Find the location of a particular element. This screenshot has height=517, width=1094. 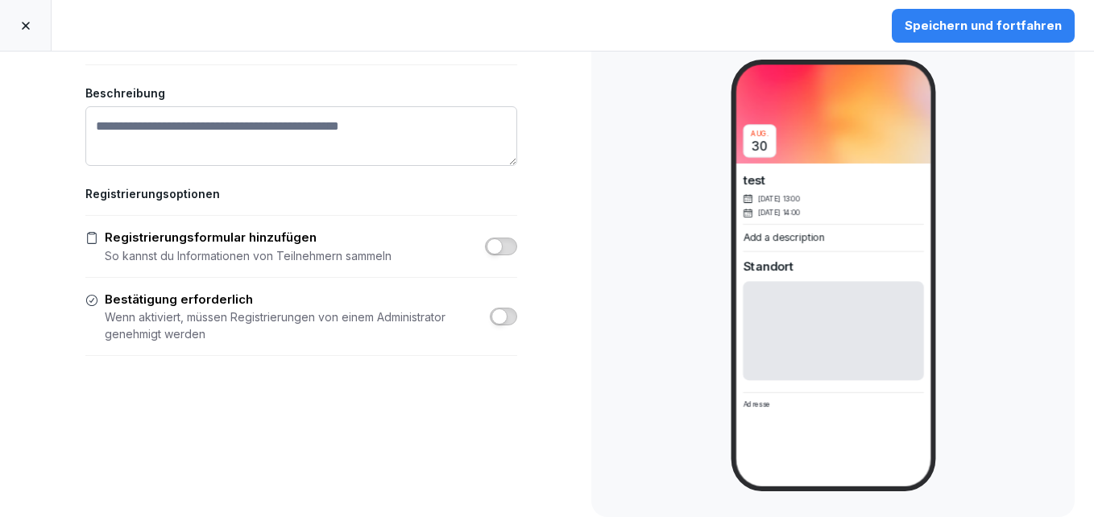

p: 30 is located at coordinates (759, 146).